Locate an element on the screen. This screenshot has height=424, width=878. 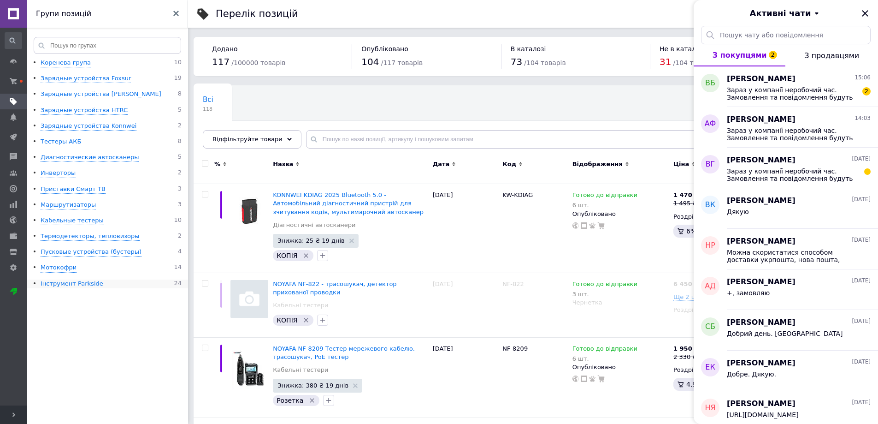
div: Термодетекторы, тепловизоры is located at coordinates (90, 236).